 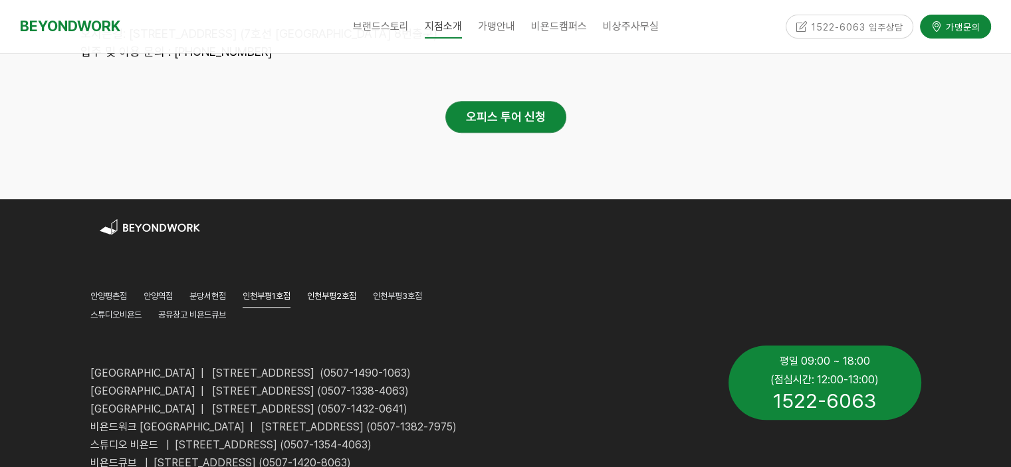 What do you see at coordinates (559, 27) in the screenshot?
I see `a: 비욘드캠퍼스` at bounding box center [559, 27].